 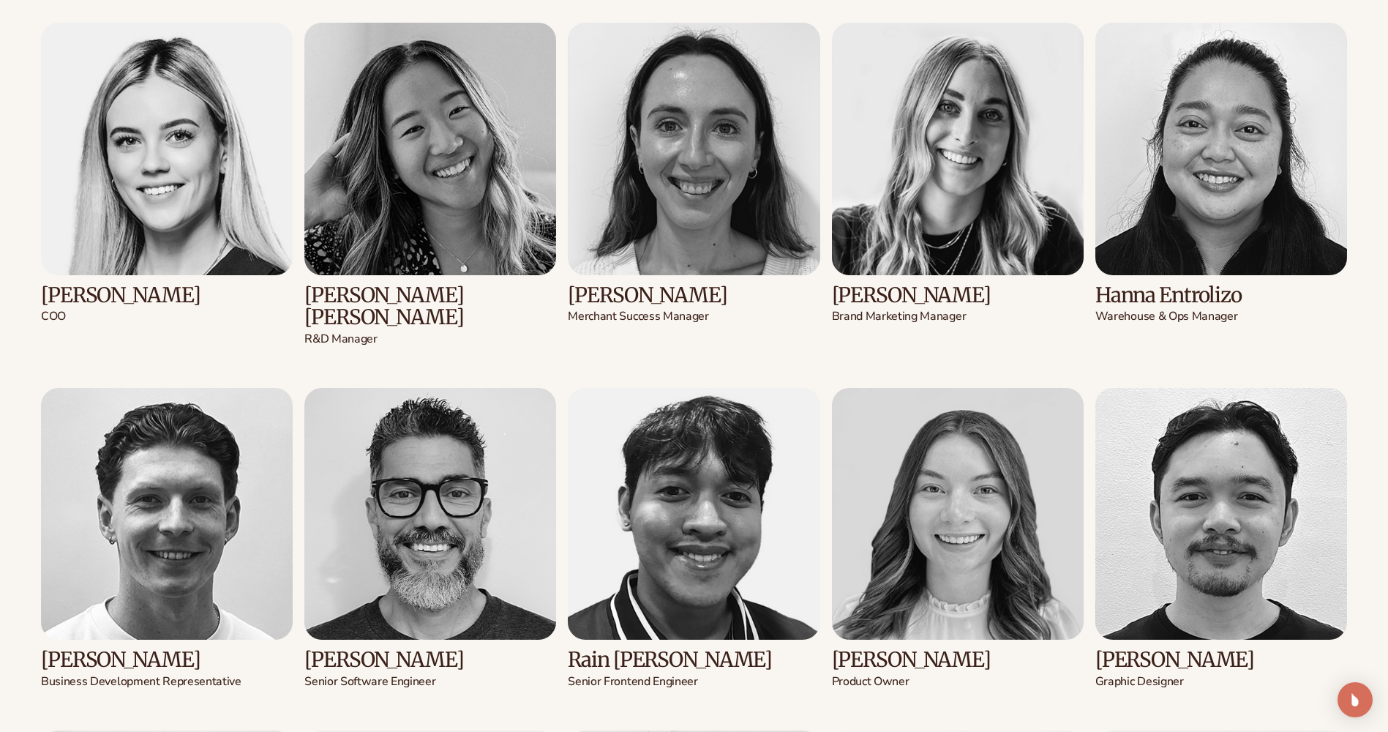 What do you see at coordinates (430, 514) in the screenshot?
I see `img: Shopify Image 14` at bounding box center [430, 514].